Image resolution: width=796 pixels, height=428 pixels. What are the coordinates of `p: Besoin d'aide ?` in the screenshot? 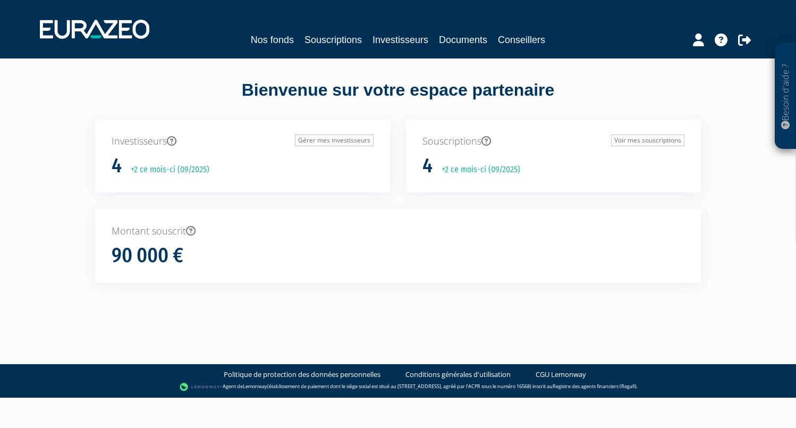 It's located at (786, 96).